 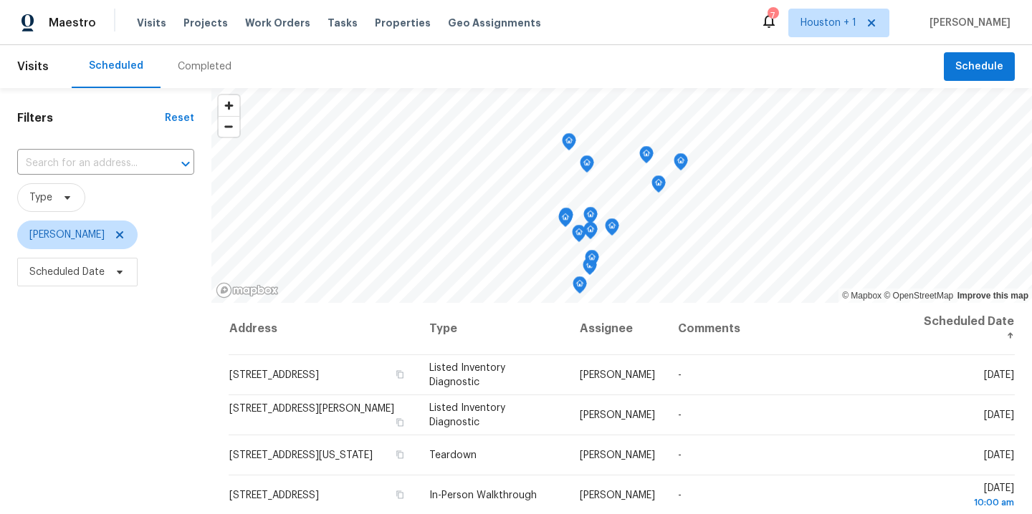 I want to click on div: Reset, so click(x=179, y=118).